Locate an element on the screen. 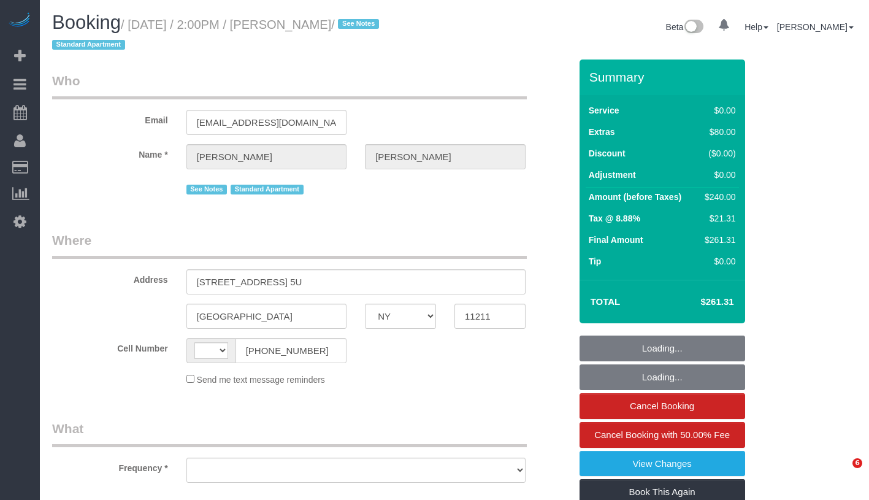  label: Final Amount is located at coordinates (615, 240).